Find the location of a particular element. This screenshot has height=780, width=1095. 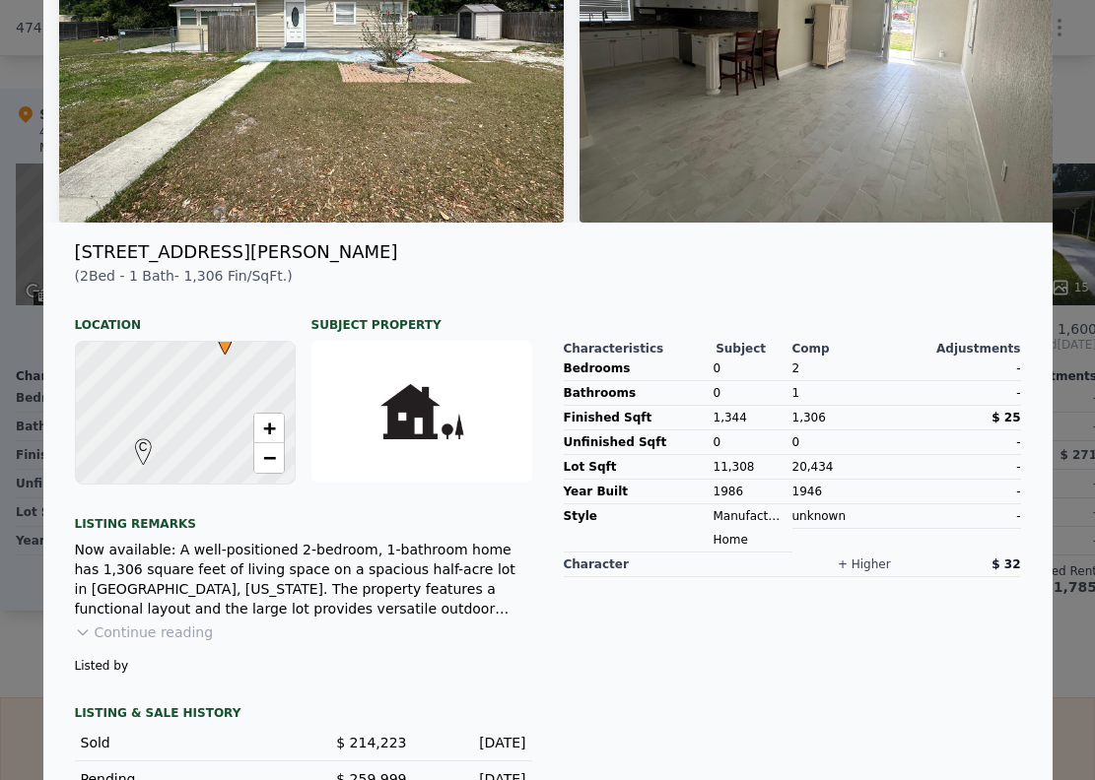

div: Sold is located at coordinates (184, 743).